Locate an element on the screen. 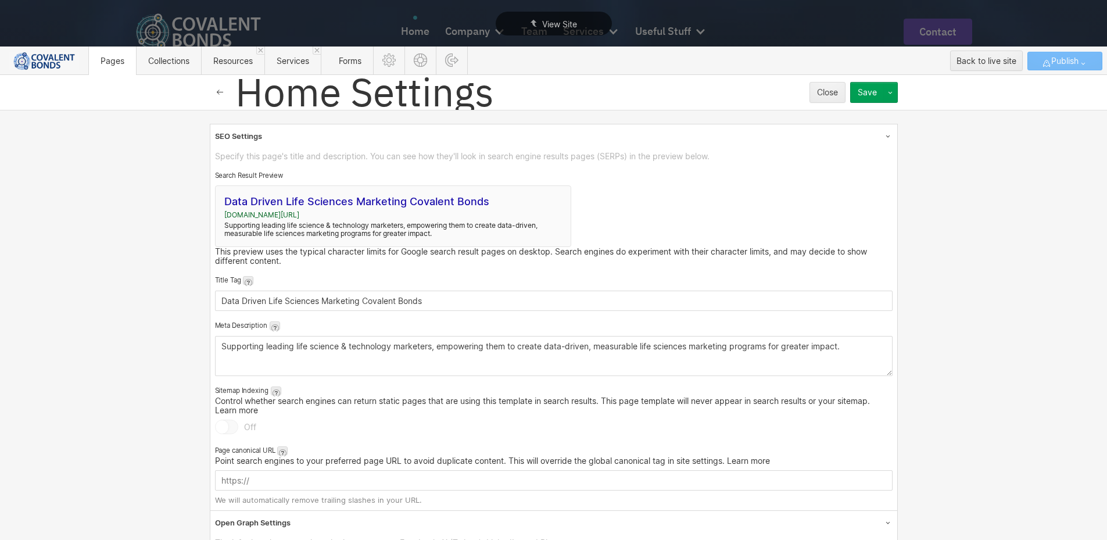 The height and width of the screenshot is (540, 1107). div: Off is located at coordinates (250, 427).